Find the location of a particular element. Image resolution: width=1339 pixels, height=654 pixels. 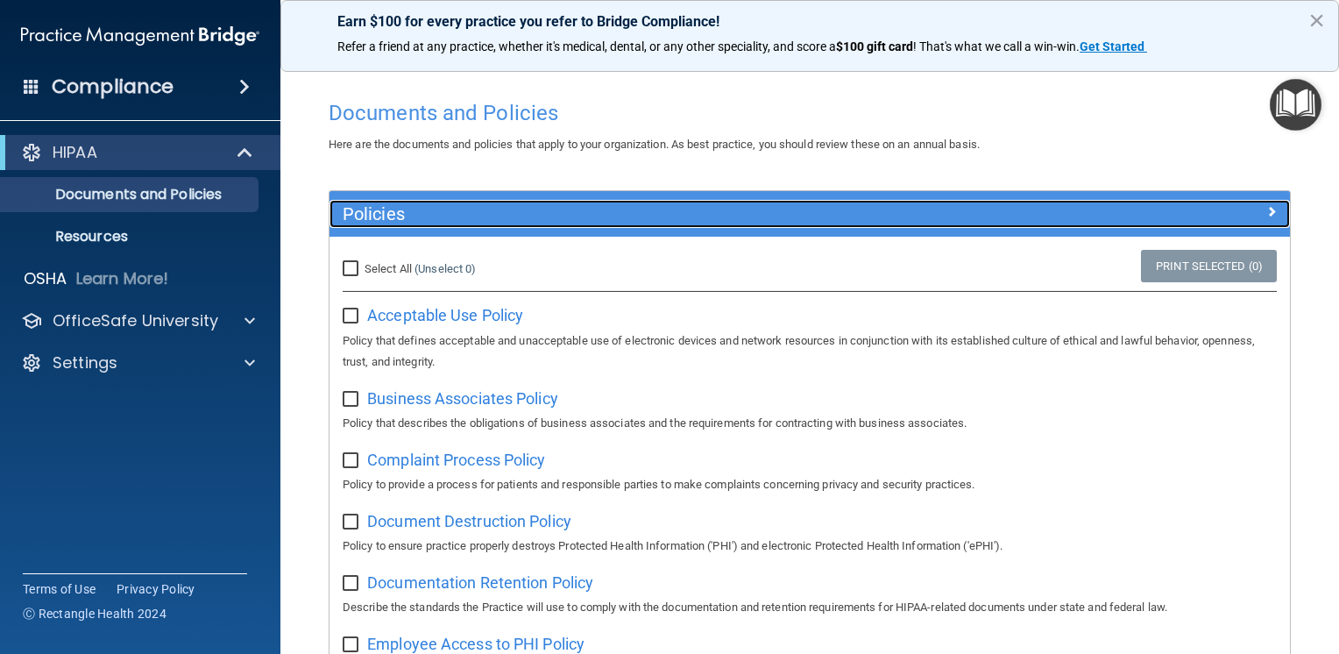

p: Documents and Policies is located at coordinates (131, 194).